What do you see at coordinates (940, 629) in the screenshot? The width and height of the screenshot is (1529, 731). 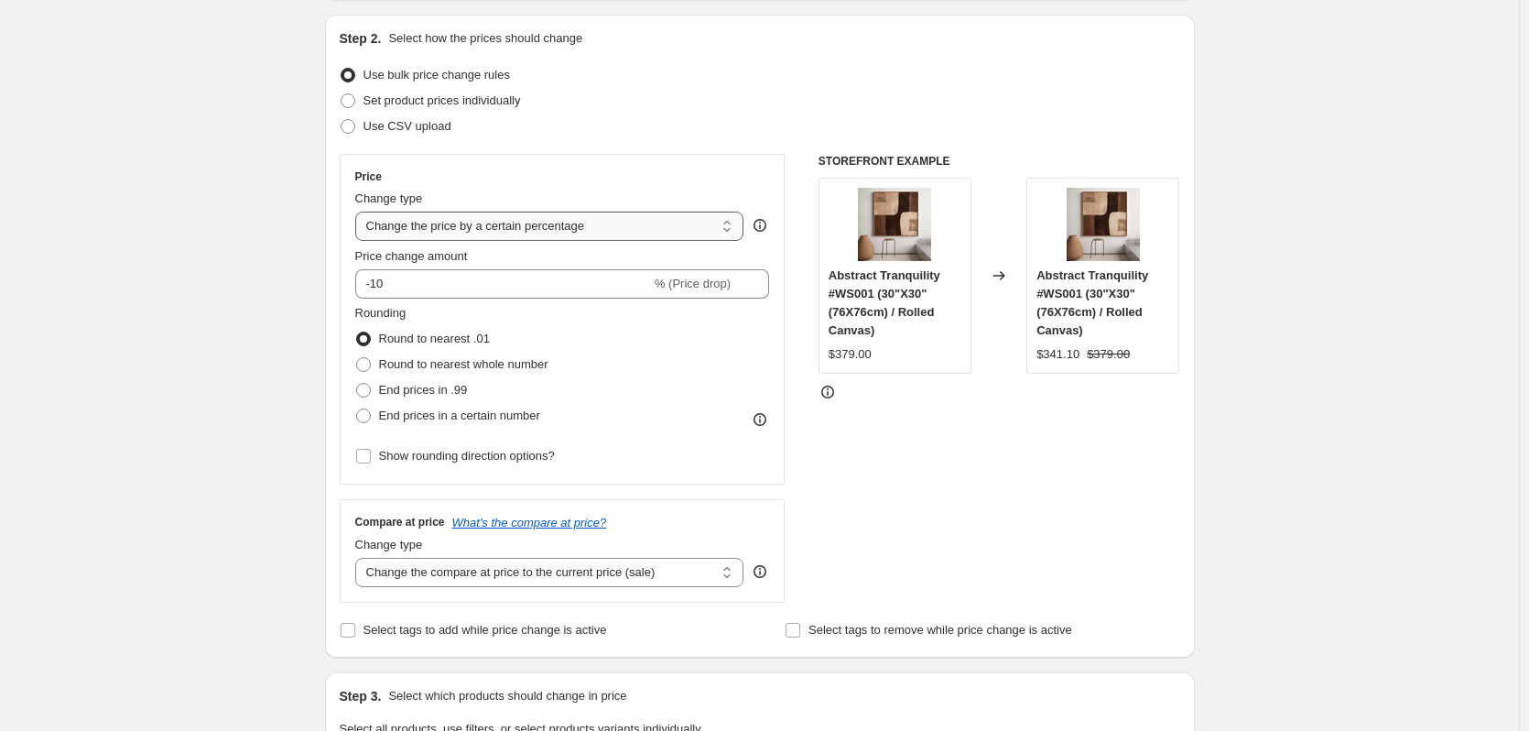 I see `span: Select tags to remove while price change is active` at bounding box center [940, 629].